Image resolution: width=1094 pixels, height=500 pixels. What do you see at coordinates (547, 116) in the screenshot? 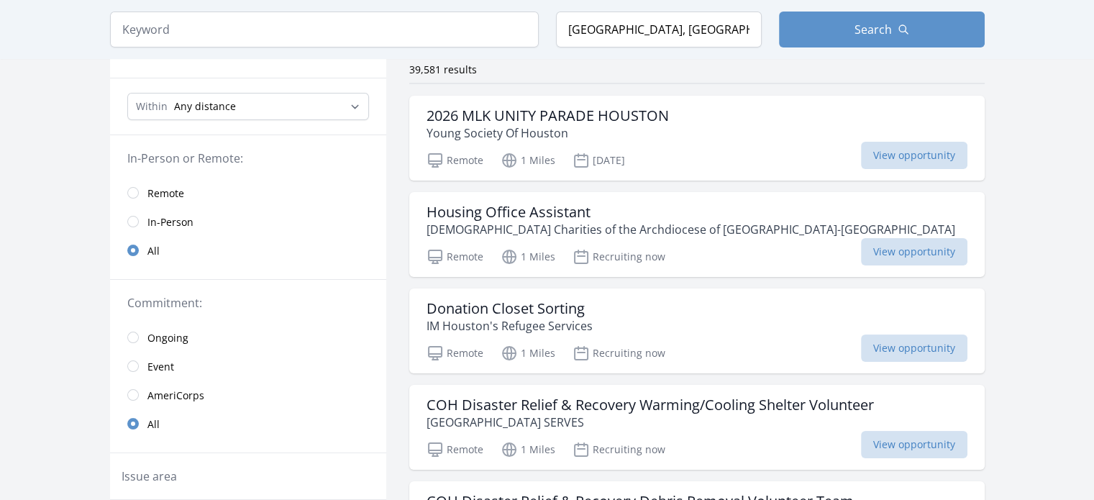
I see `h3: 2026 MLK UNITY PARADE HOUSTON` at bounding box center [547, 116].